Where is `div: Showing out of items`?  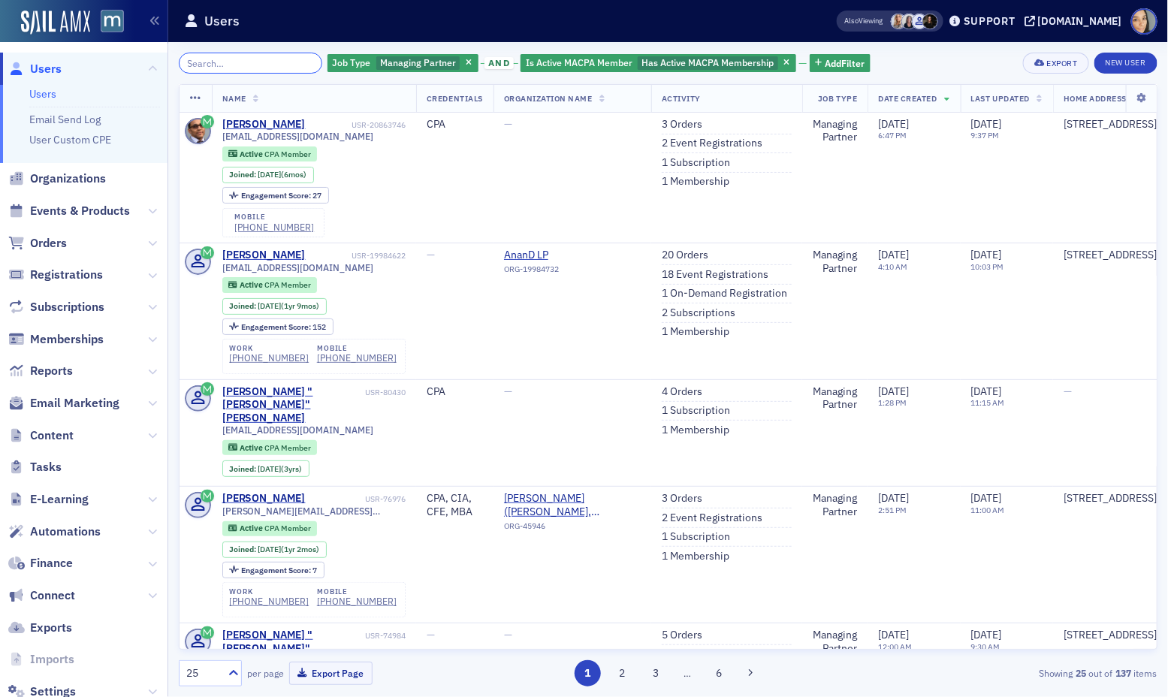
div: Showing out of items is located at coordinates (999, 673).